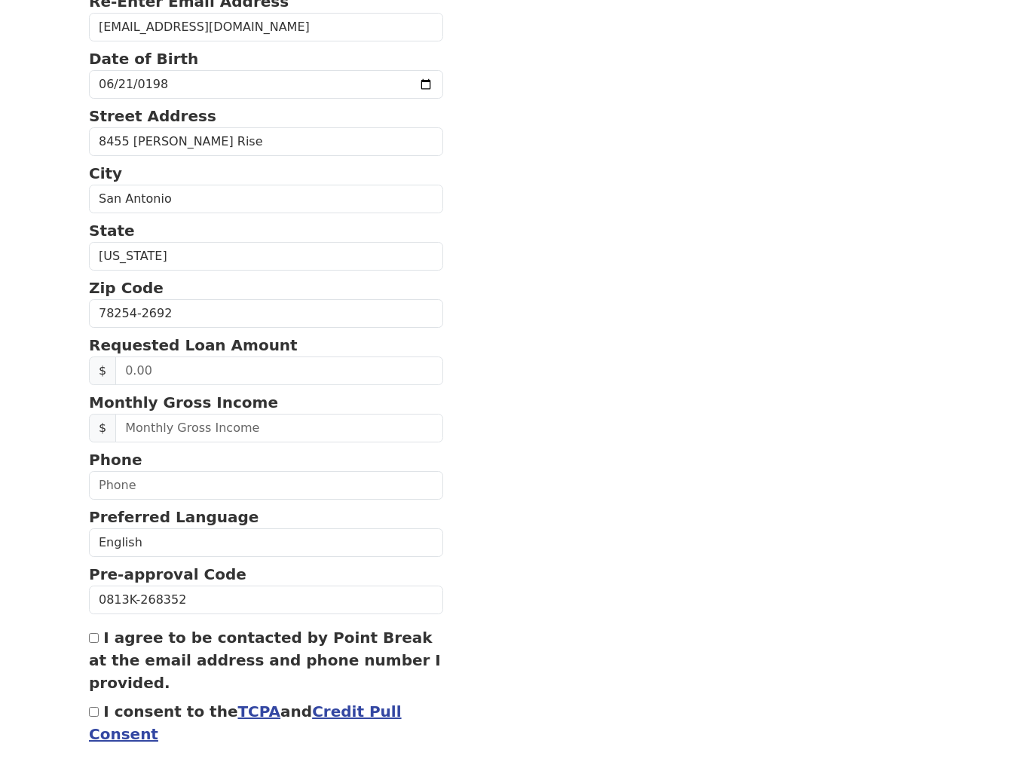  What do you see at coordinates (266, 600) in the screenshot?
I see `input: Pre-approval Code` at bounding box center [266, 600].